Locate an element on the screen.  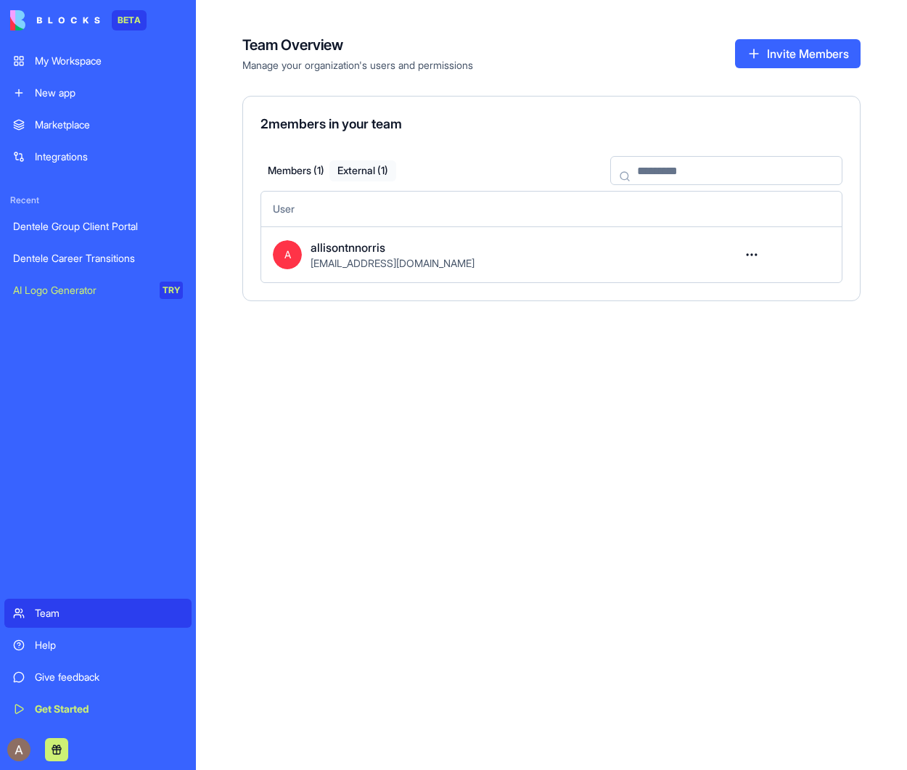
div: AI Logo Generator is located at coordinates (81, 290).